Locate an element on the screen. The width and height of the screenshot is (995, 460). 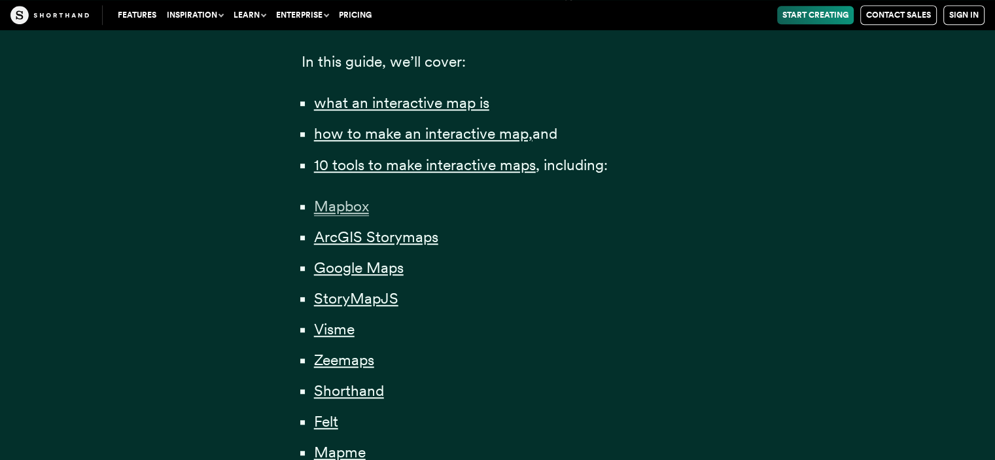
a: Pricing is located at coordinates (355, 15).